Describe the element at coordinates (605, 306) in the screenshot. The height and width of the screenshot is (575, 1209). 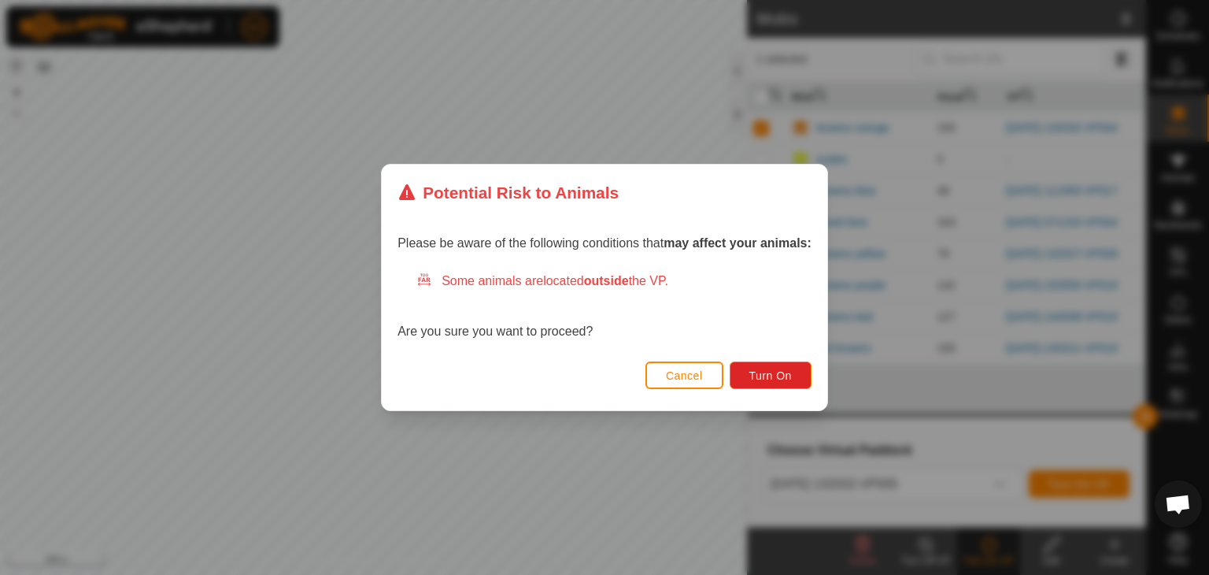
I see `div: Are you sure you want to proceed?` at that location.